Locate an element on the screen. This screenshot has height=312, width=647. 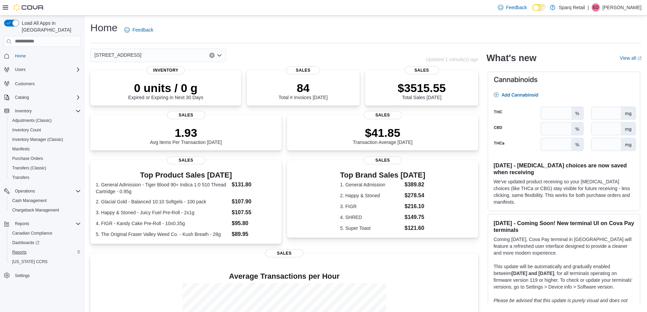
svg: External link is located at coordinates (640, 58).